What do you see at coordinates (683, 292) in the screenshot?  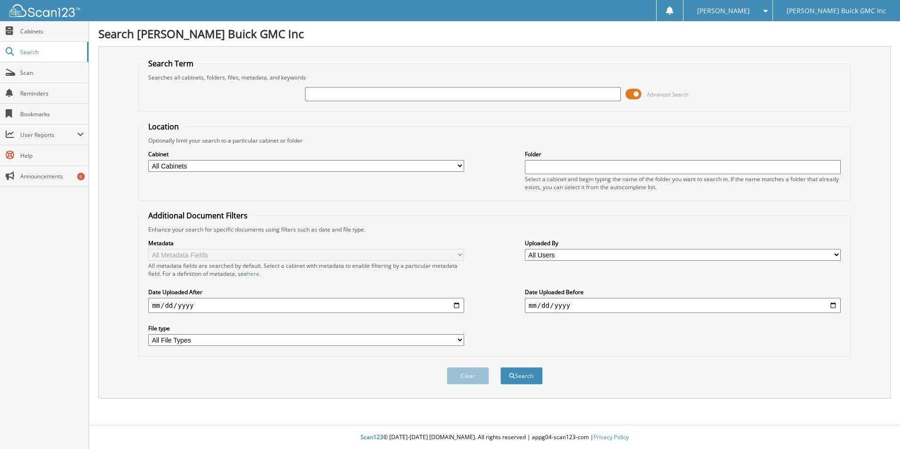 I see `label: Date Uploaded Before` at bounding box center [683, 292].